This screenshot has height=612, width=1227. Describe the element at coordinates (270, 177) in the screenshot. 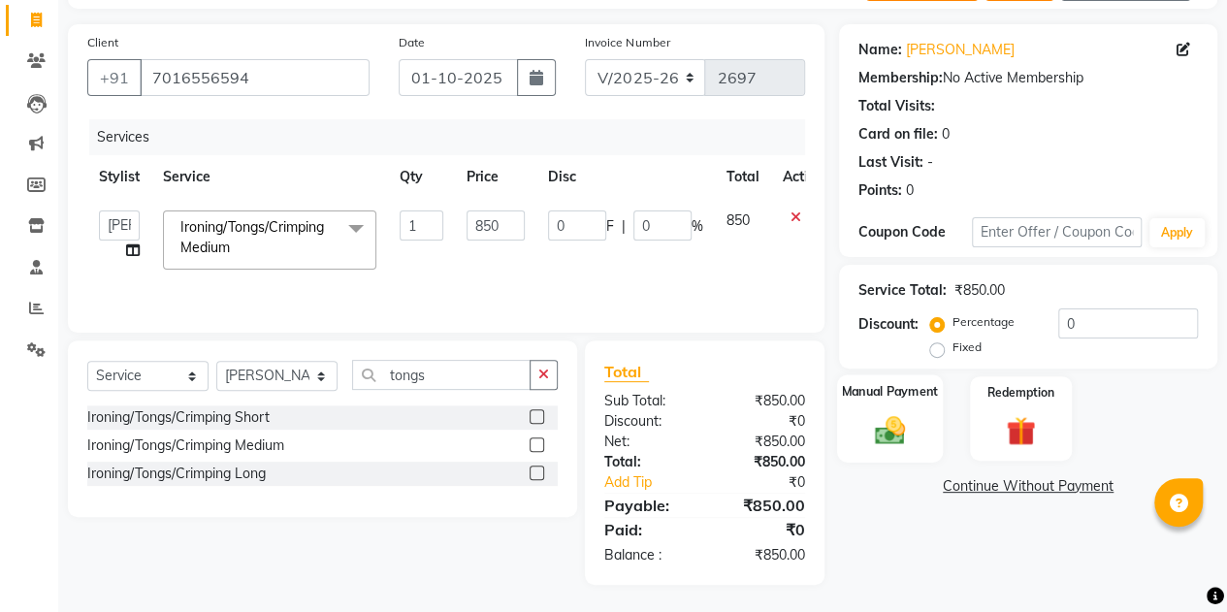

I see `th: Service` at that location.